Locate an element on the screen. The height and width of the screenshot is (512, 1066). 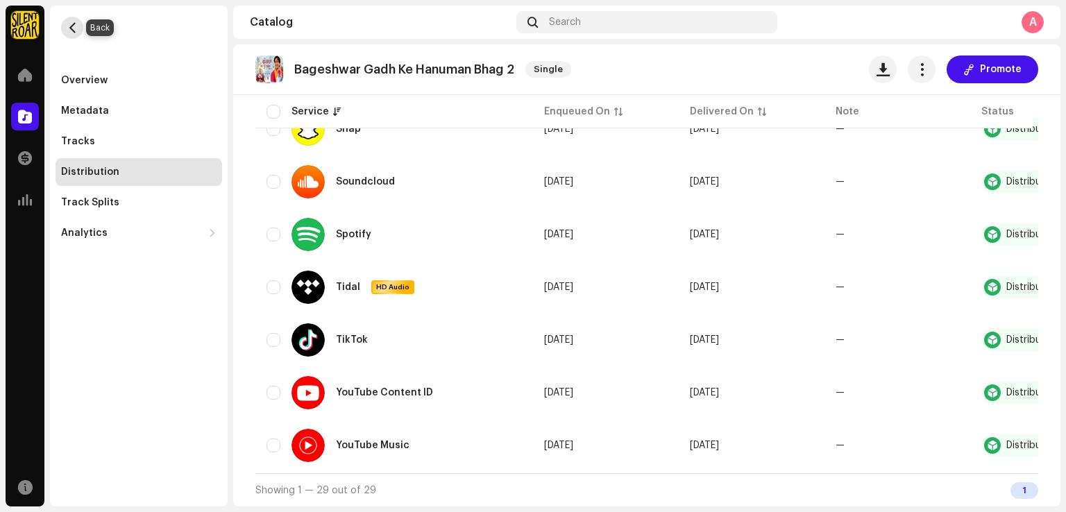
div: Service is located at coordinates (310, 112).